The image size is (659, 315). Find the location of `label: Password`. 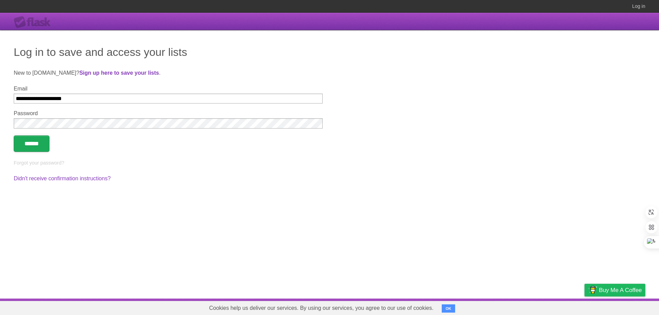

label: Password is located at coordinates (168, 114).